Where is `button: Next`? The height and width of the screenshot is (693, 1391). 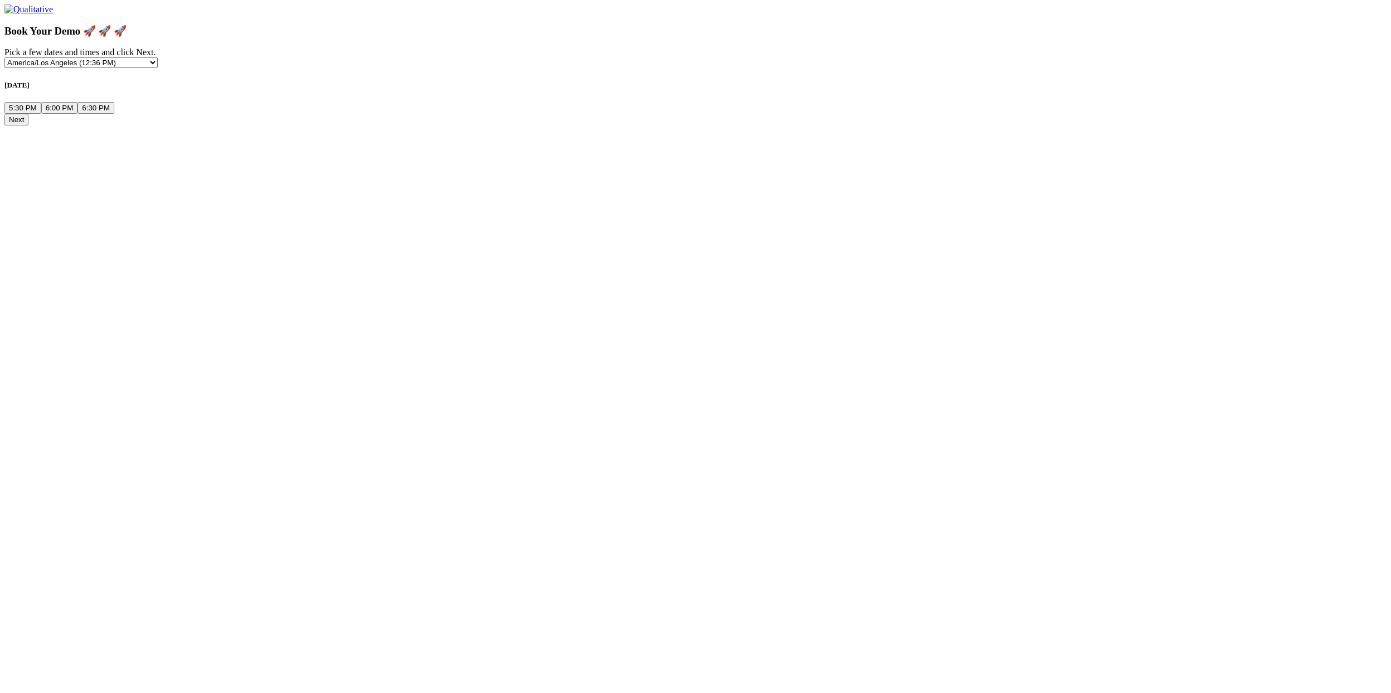 button: Next is located at coordinates (16, 119).